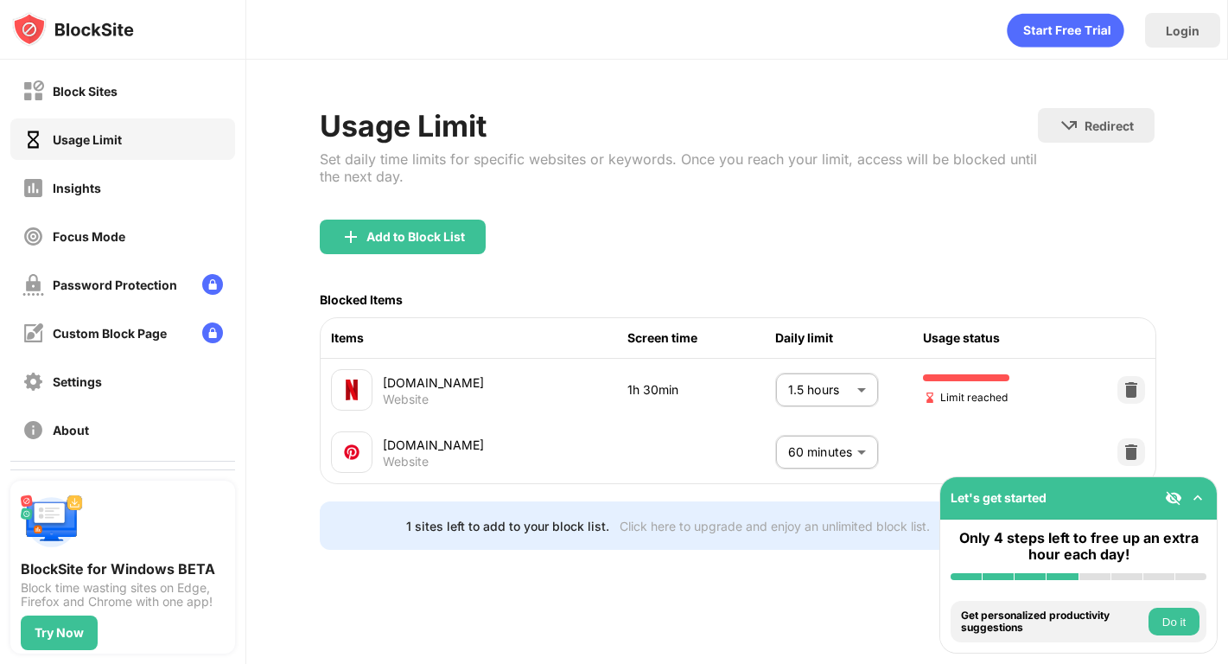 This screenshot has height=664, width=1228. What do you see at coordinates (1173, 498) in the screenshot?
I see `img: eye-not-visible.svg` at bounding box center [1173, 498].